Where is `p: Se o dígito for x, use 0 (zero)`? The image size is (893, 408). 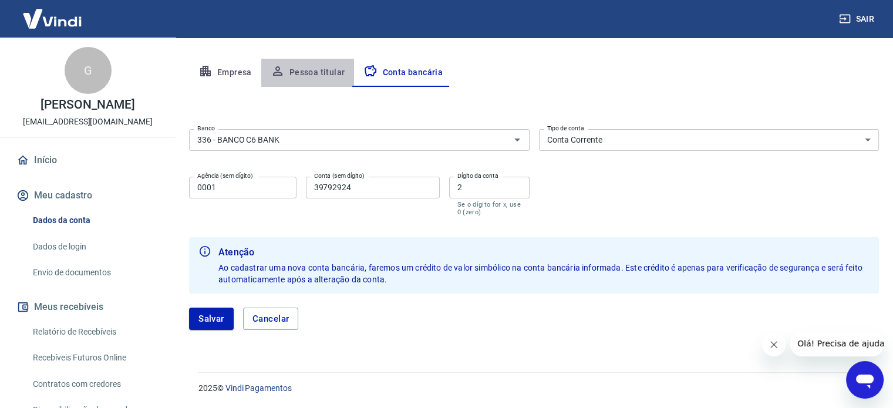
p: Se o dígito for x, use 0 (zero) is located at coordinates (489, 208).